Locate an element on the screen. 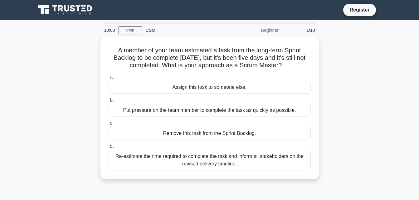 This screenshot has width=419, height=200. div: Assign this task to someone else. is located at coordinates (210, 87).